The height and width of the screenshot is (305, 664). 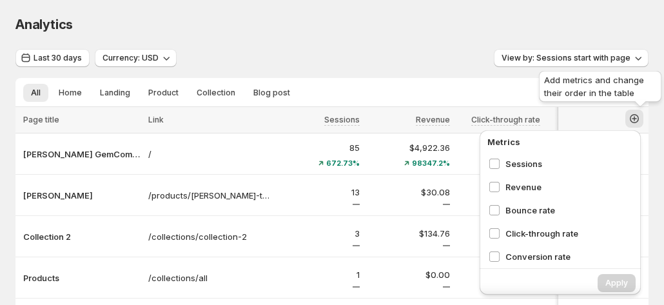 What do you see at coordinates (499, 148) in the screenshot?
I see `p: 50.79%` at bounding box center [499, 148].